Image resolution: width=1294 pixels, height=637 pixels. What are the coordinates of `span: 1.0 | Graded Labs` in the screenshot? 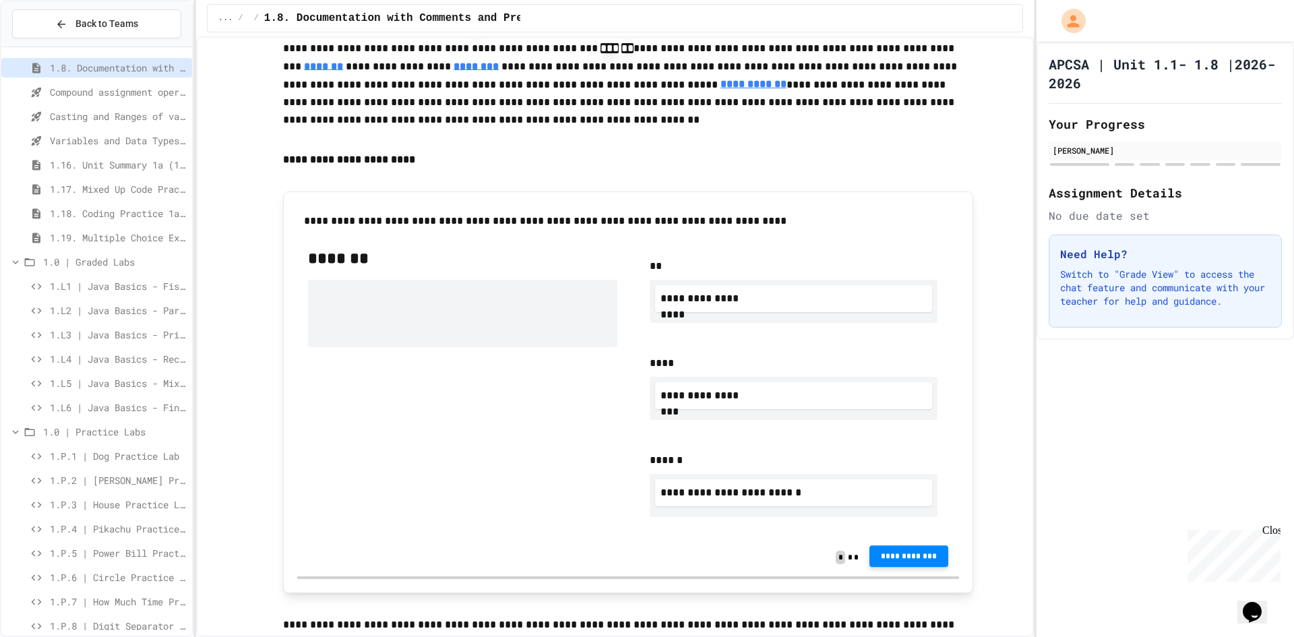 It's located at (115, 261).